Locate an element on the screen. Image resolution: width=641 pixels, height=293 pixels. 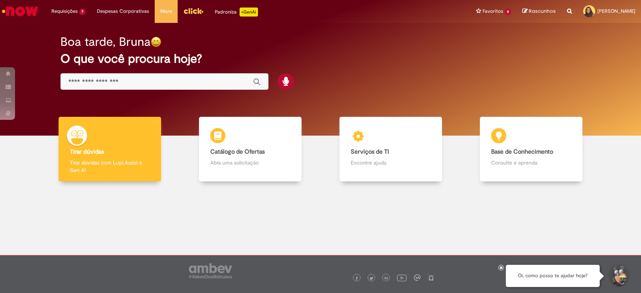
p: Consulte e aprenda is located at coordinates (531, 162).